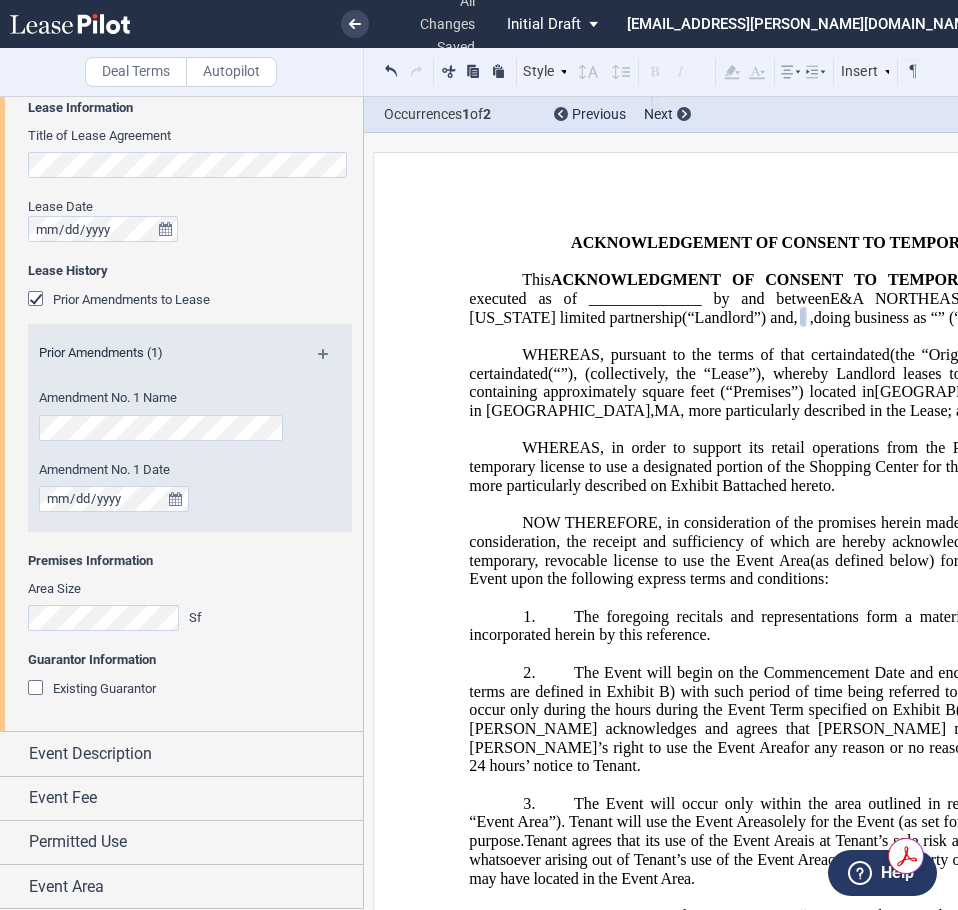 The image size is (958, 910). I want to click on span: limited partnership, so click(621, 317).